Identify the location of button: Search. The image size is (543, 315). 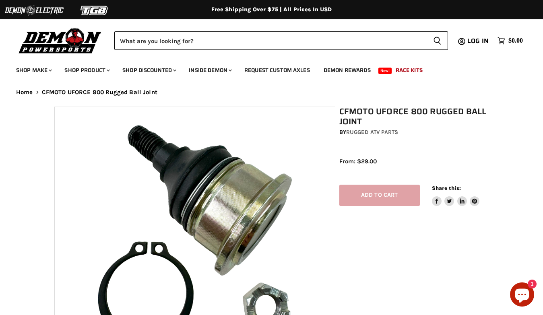
(437, 41).